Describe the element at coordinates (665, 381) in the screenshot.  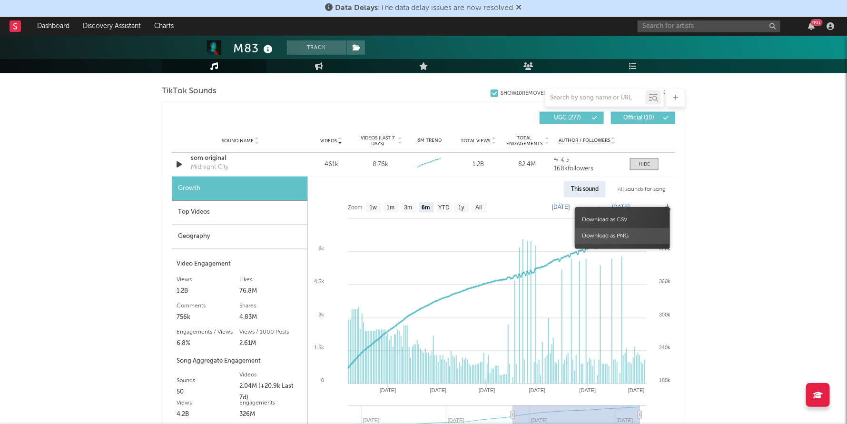
I see `text: 180k` at that location.